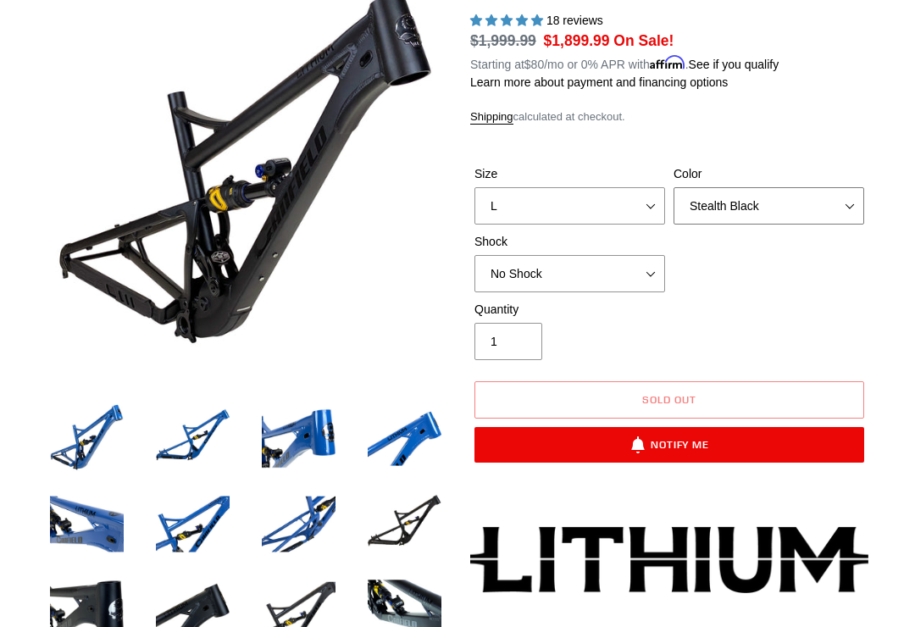 This screenshot has height=627, width=915. What do you see at coordinates (669, 400) in the screenshot?
I see `button: Sold out` at bounding box center [669, 400].